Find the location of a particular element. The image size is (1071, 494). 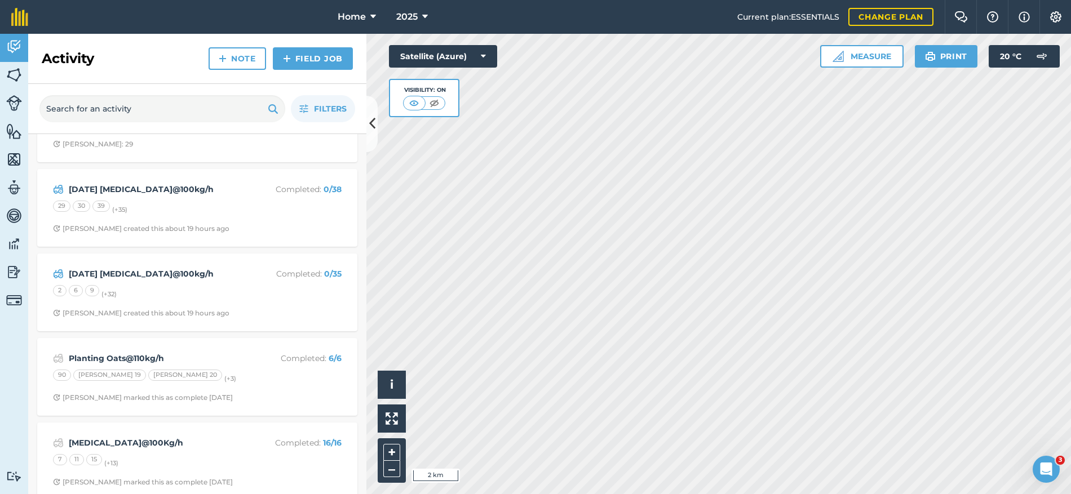

div: 9 is located at coordinates (92, 291).